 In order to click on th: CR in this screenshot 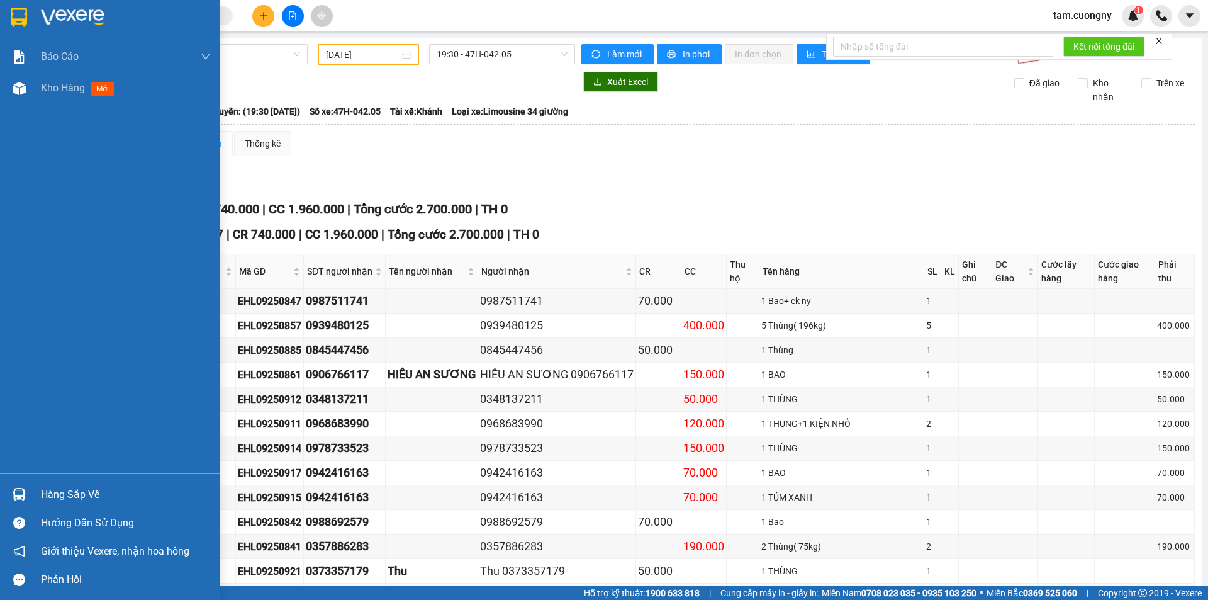, I will do `click(659, 271)`.